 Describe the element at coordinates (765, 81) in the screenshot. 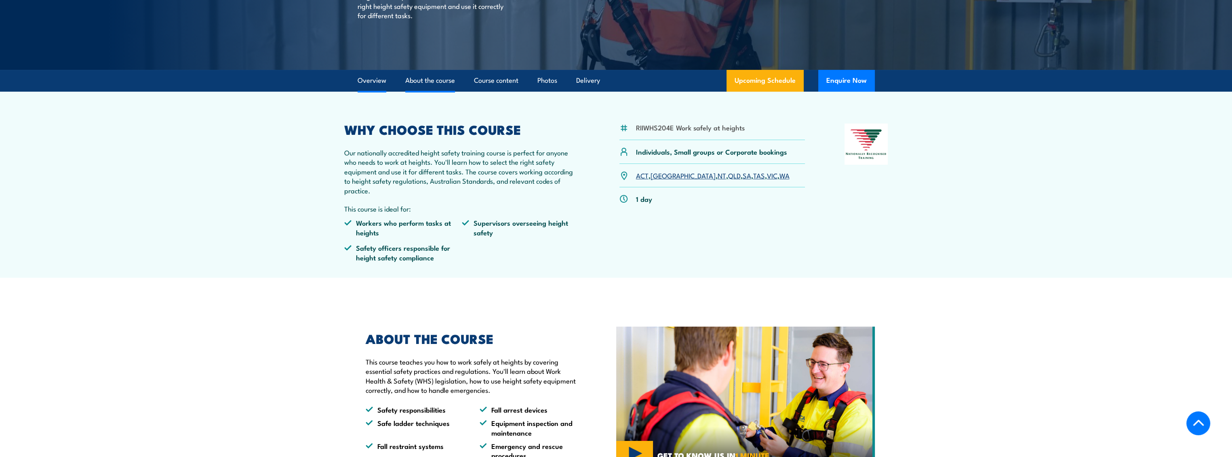

I see `a: Upcoming Schedule` at that location.